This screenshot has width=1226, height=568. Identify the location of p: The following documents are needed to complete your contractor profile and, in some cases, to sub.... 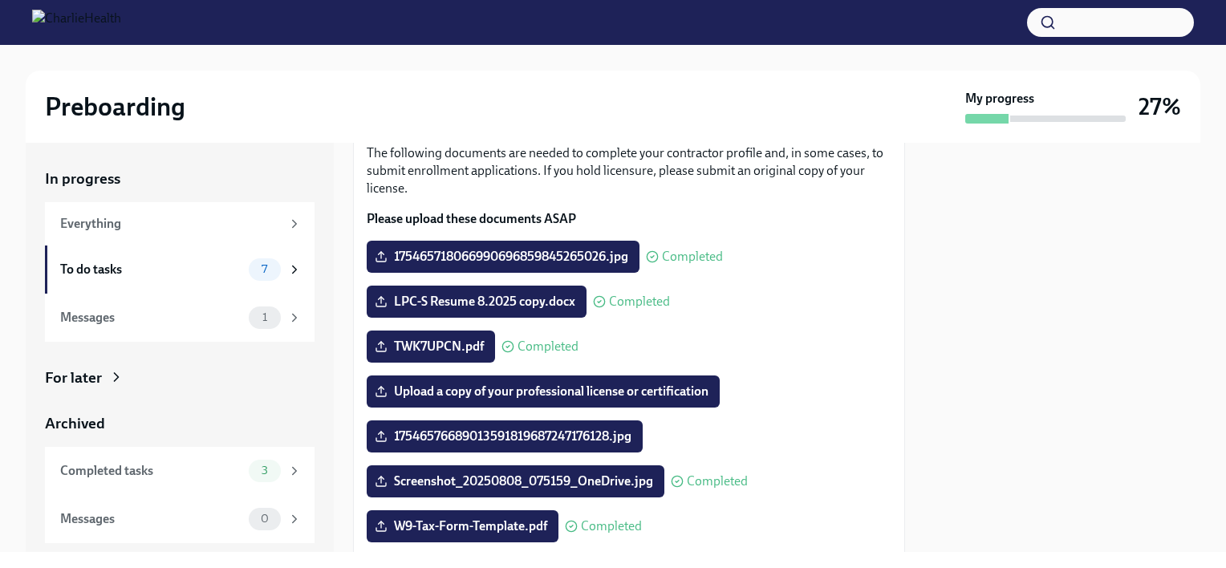
(629, 171).